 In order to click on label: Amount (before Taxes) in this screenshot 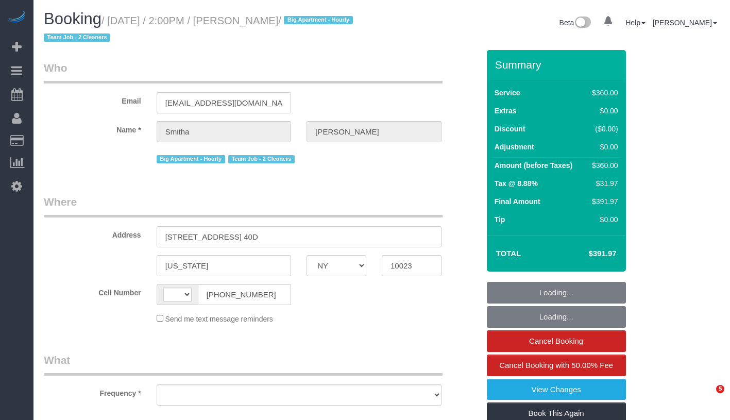, I will do `click(533, 165)`.